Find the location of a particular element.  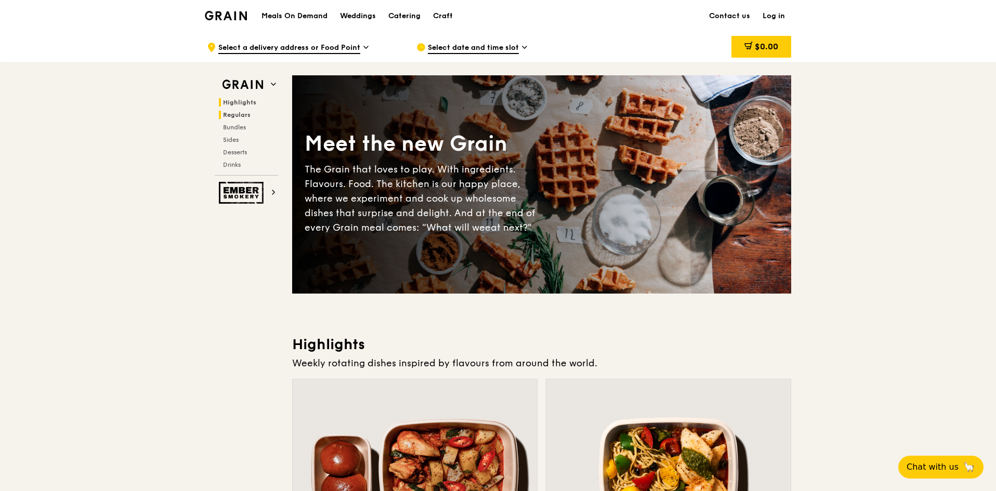

a: Log in is located at coordinates (773, 16).